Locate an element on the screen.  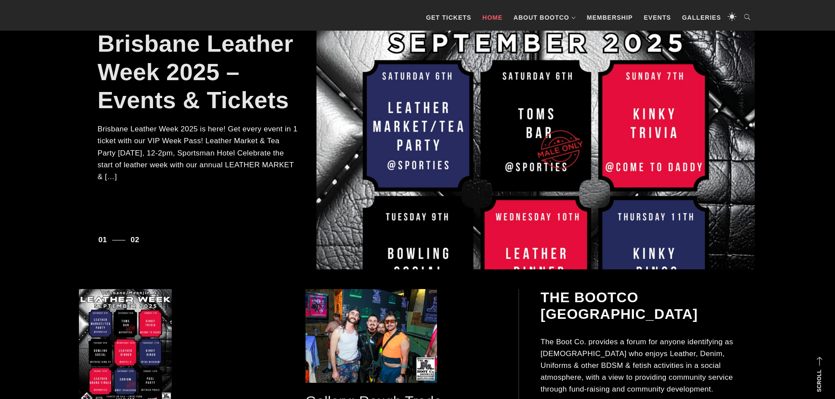
a: Events is located at coordinates (657, 18).